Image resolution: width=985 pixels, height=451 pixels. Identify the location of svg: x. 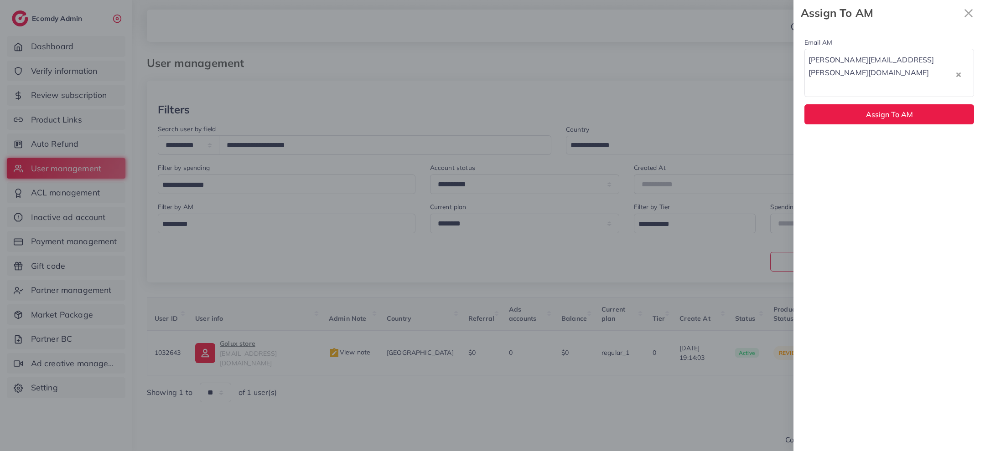
(969, 13).